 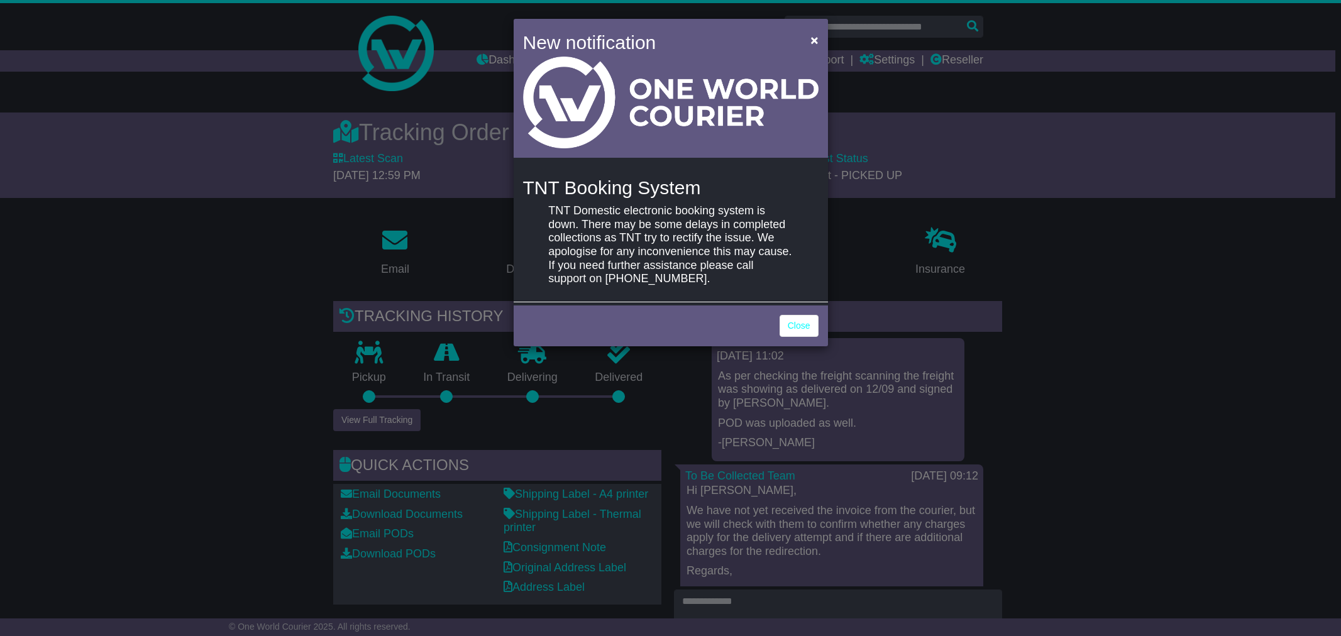 I want to click on button: Close, so click(x=814, y=40).